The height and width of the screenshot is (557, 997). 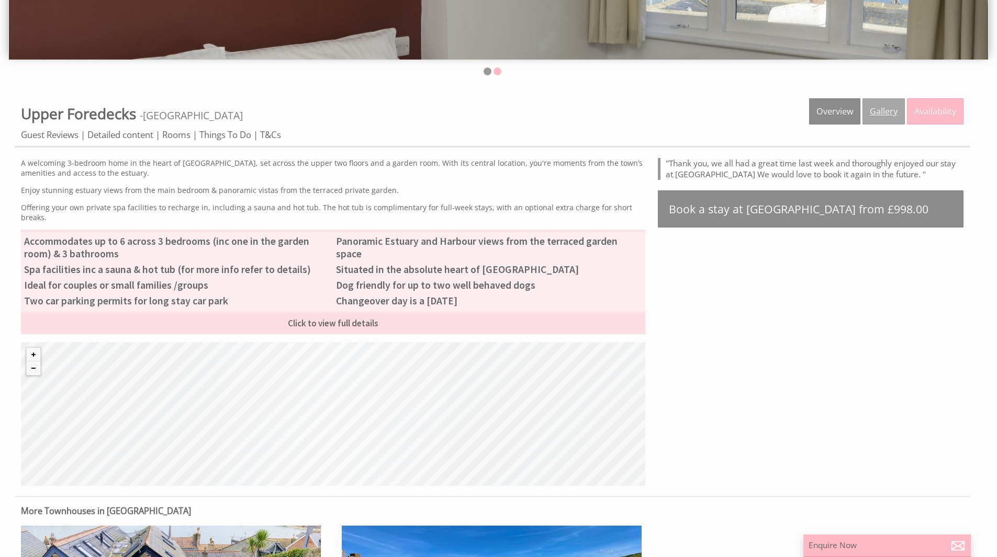 I want to click on a: Availability, so click(x=935, y=111).